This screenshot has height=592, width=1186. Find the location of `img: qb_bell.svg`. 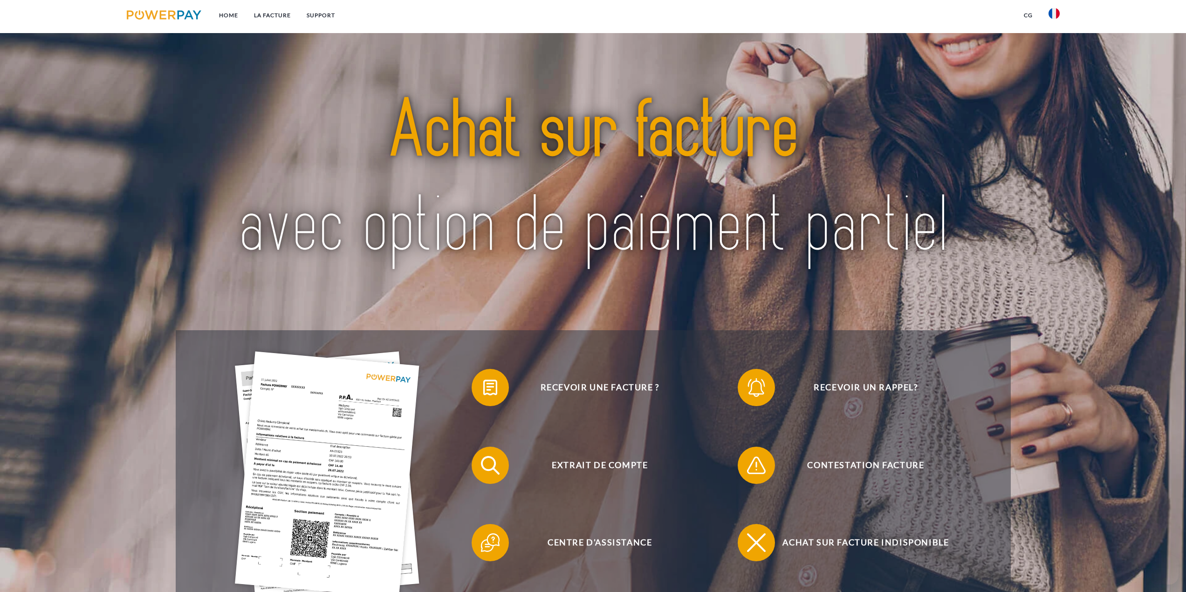

img: qb_bell.svg is located at coordinates (756, 388).